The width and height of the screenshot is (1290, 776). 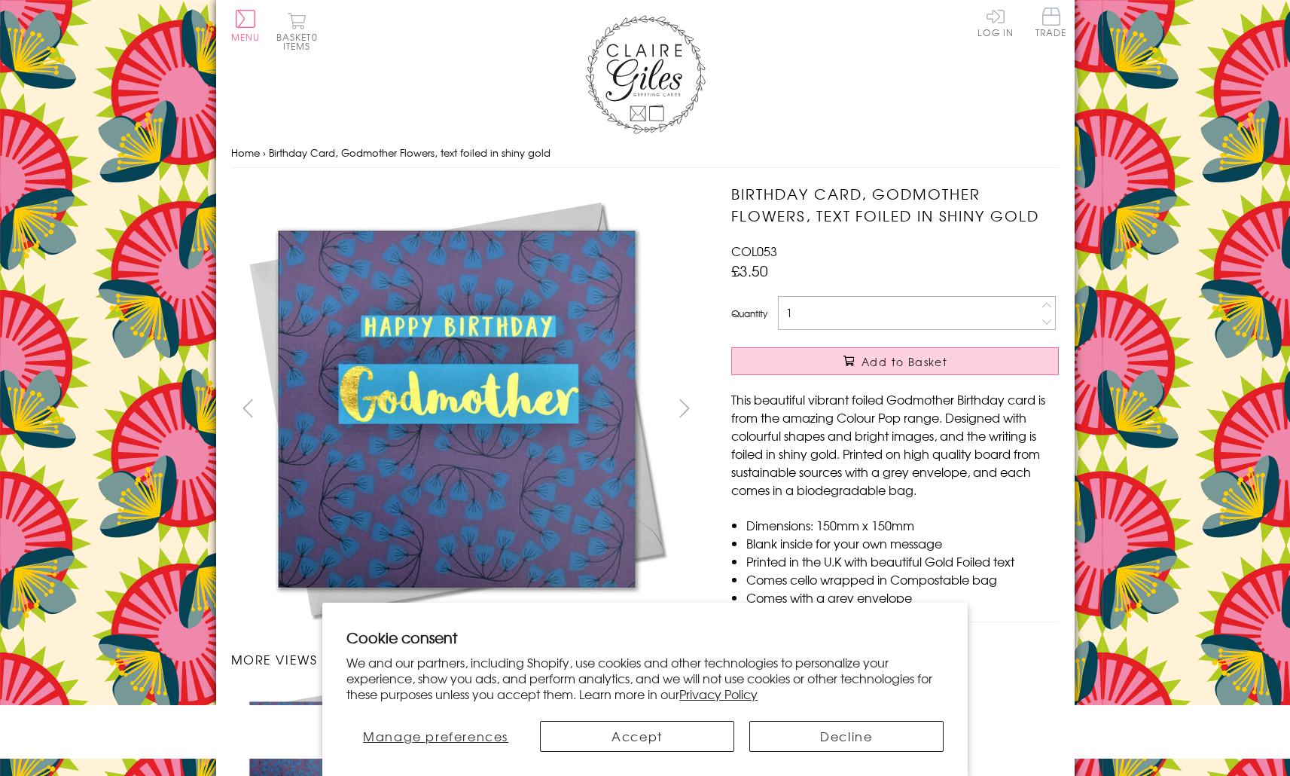 I want to click on h2: Cookie consent, so click(x=645, y=637).